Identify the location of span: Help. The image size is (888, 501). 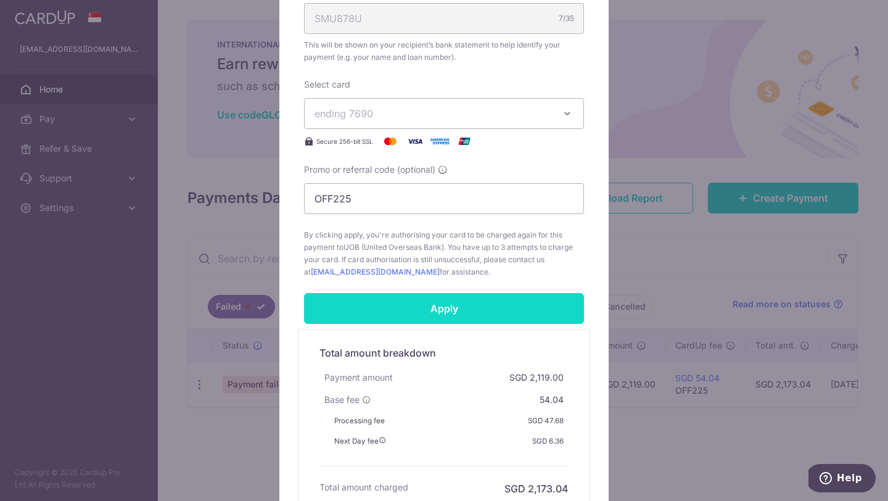
(41, 14).